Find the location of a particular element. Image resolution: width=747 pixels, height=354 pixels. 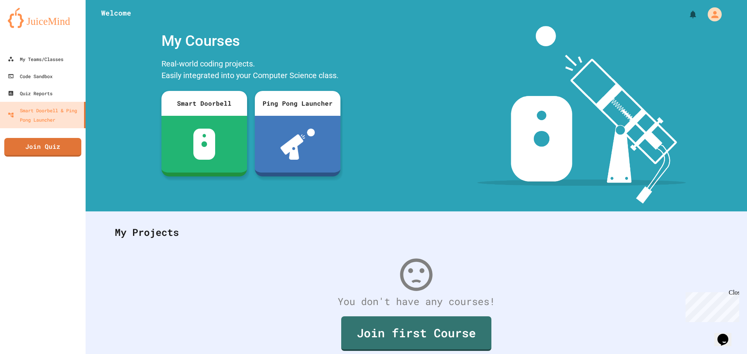

img: sdb-white.svg is located at coordinates (204, 144).